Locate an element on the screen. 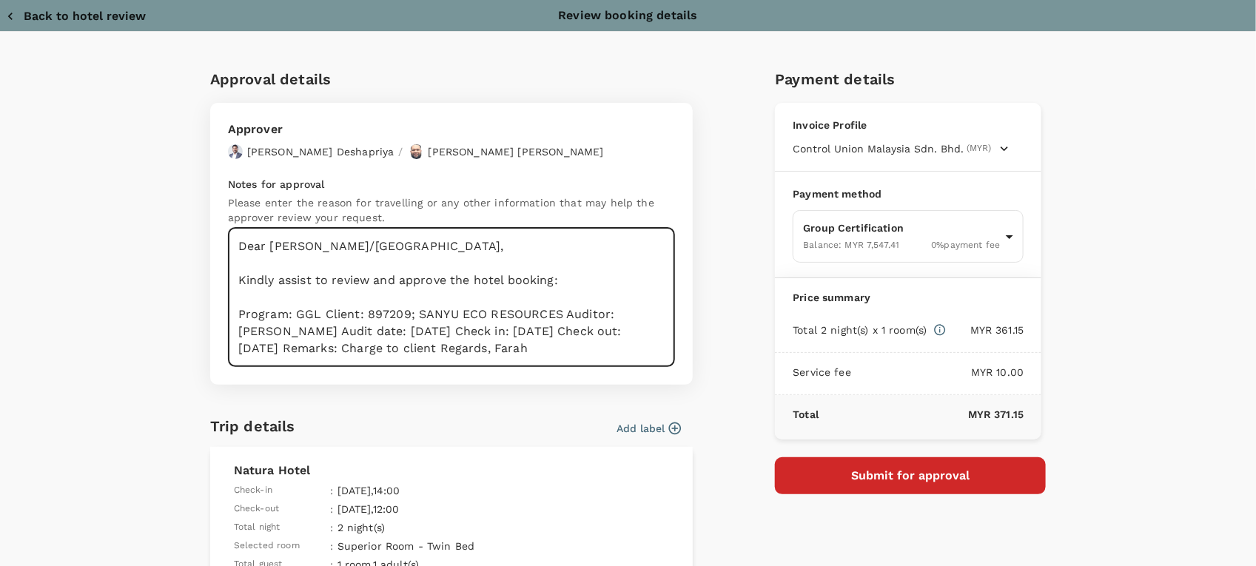 The image size is (1256, 566). span: Check-in is located at coordinates (253, 491).